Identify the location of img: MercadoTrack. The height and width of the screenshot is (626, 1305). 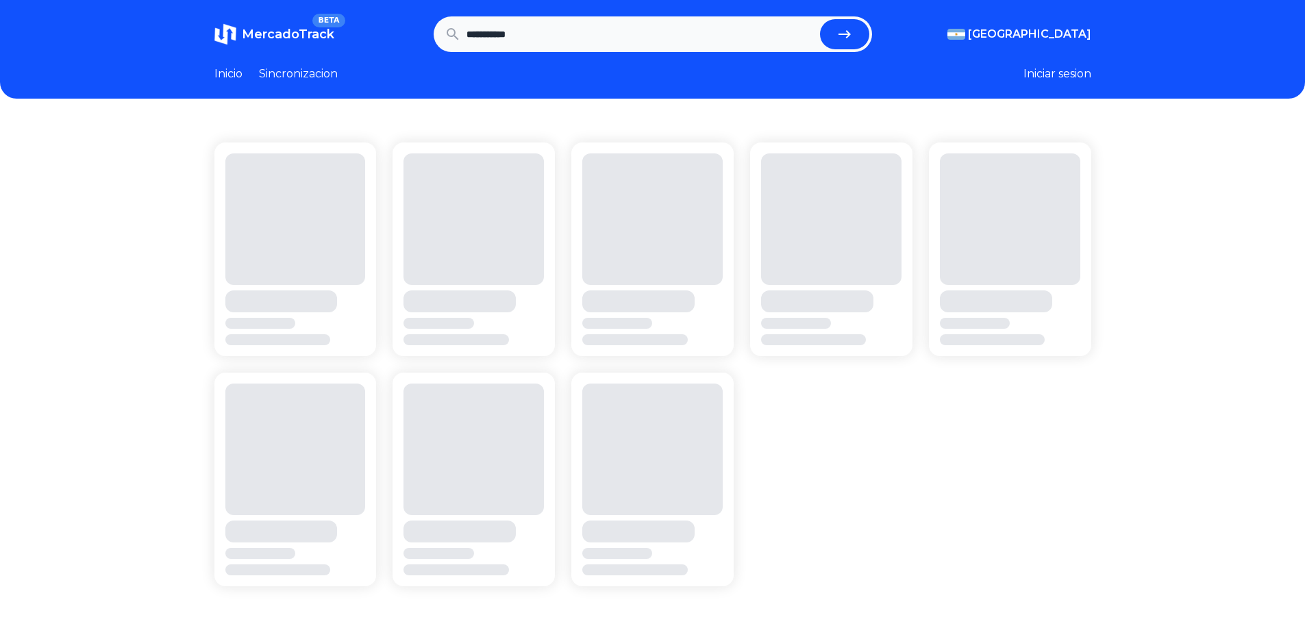
(225, 34).